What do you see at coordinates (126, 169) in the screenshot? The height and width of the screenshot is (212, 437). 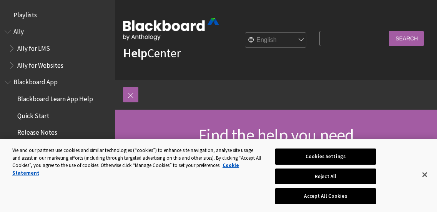 I see `a: More information about your privacy, opens in a new tab` at bounding box center [126, 169].